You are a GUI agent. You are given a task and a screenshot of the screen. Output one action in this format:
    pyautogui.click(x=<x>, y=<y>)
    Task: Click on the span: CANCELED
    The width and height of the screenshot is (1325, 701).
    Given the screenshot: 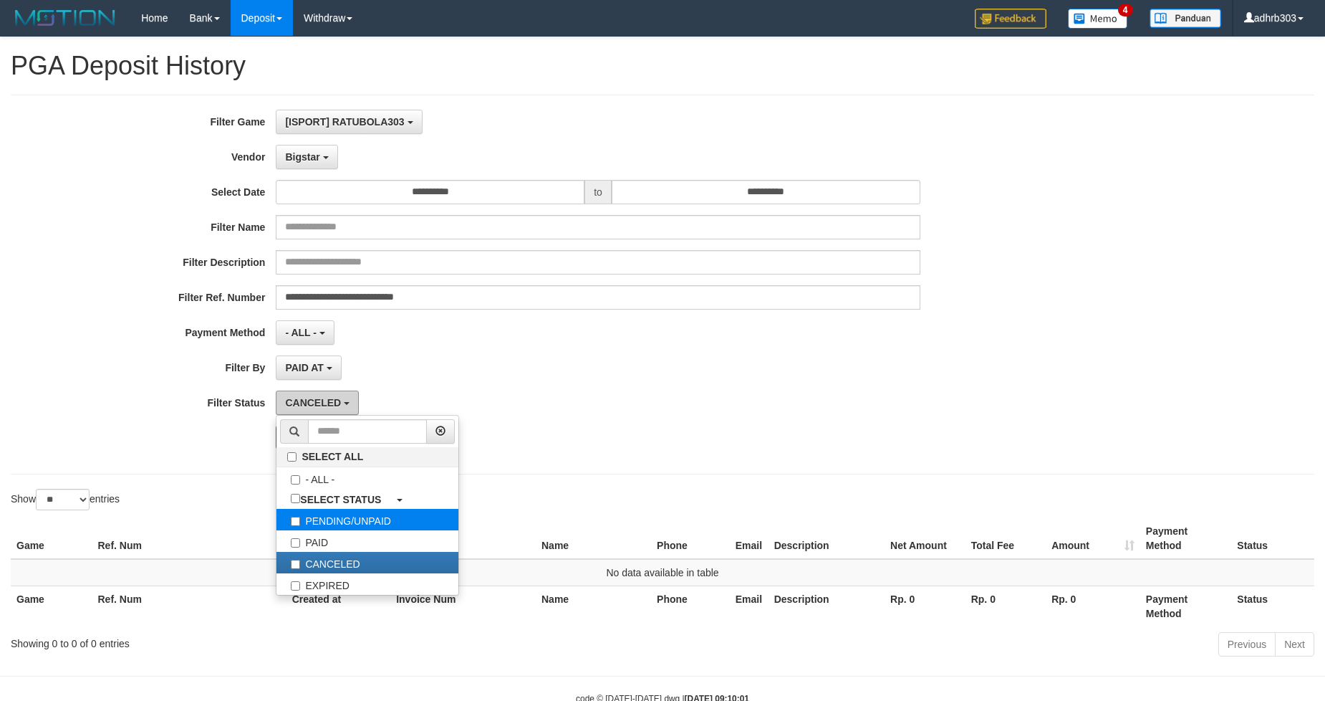 What is the action you would take?
    pyautogui.click(x=313, y=403)
    